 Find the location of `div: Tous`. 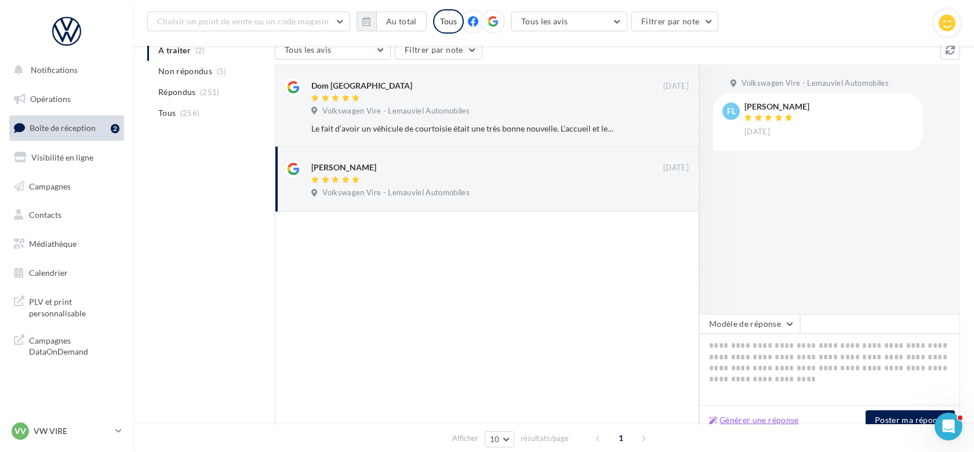

div: Tous is located at coordinates (448, 21).